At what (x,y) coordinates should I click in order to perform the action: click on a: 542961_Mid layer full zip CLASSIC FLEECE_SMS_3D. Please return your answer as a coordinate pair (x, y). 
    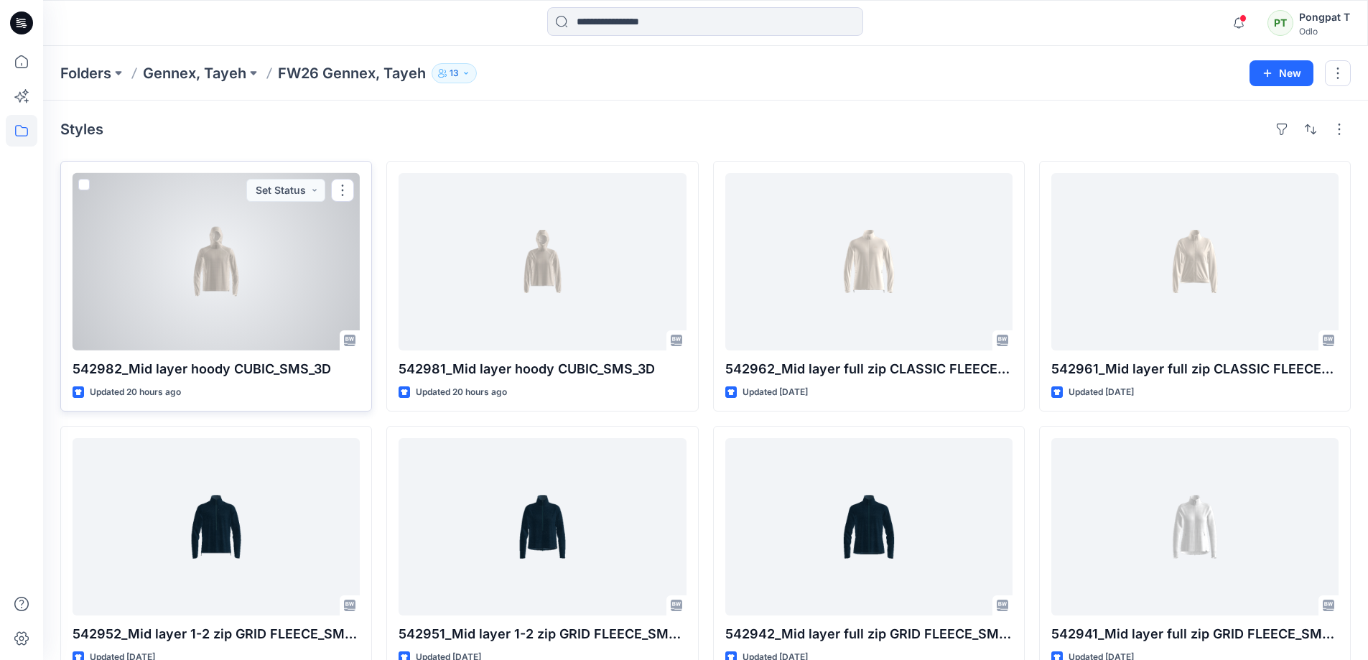
    Looking at the image, I should click on (1195, 261).